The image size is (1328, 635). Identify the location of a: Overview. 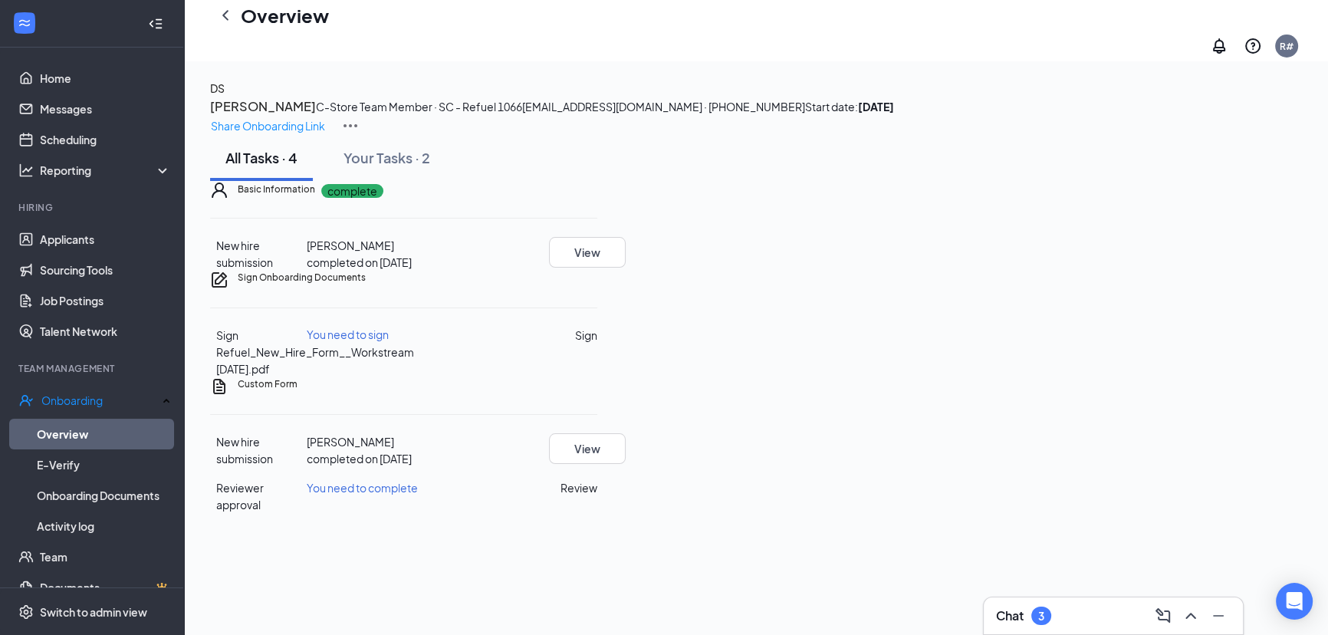
(103, 434).